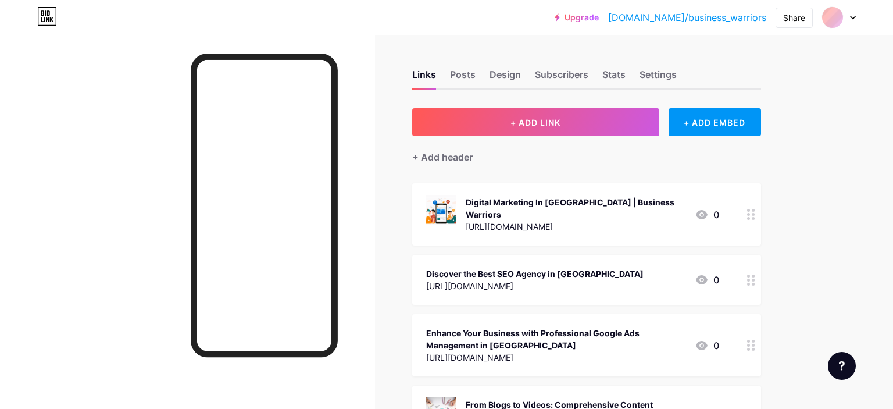 This screenshot has width=893, height=409. Describe the element at coordinates (424, 78) in the screenshot. I see `div: Links` at that location.